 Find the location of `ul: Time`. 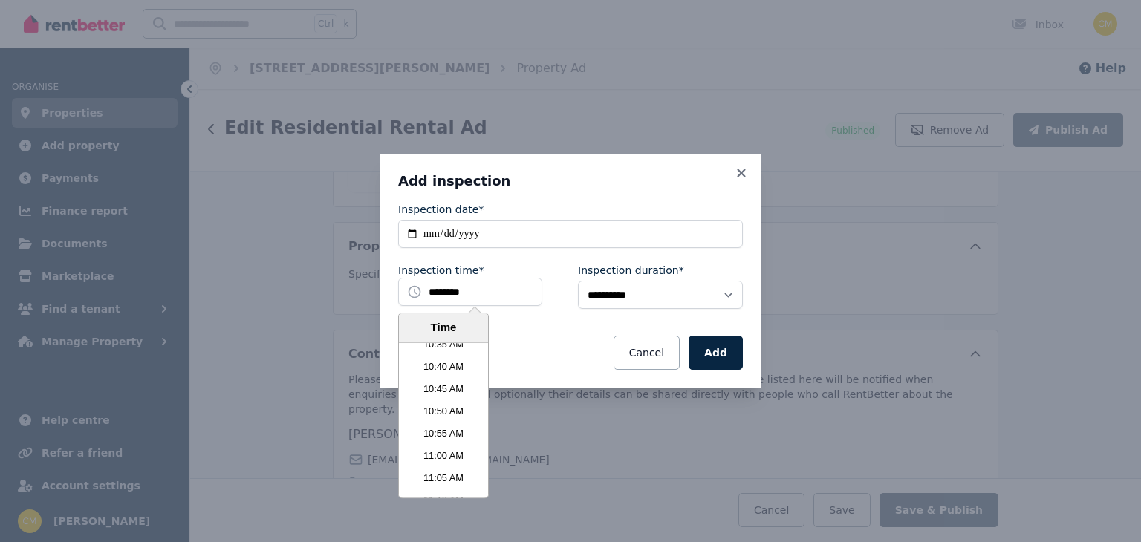

ul: Time is located at coordinates (444, 421).